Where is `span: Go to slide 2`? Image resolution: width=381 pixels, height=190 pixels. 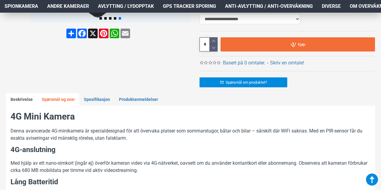 span: Go to slide 2 is located at coordinates (106, 18).